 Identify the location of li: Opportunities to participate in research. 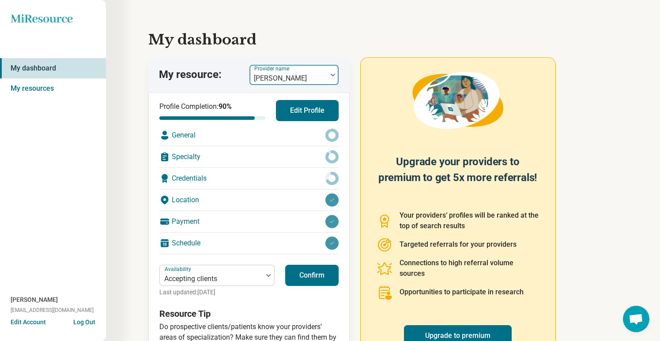
(457, 292).